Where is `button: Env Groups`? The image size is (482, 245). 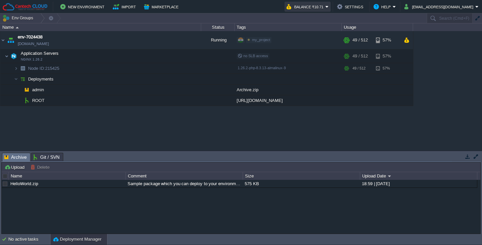
button: Env Groups is located at coordinates (19, 18).